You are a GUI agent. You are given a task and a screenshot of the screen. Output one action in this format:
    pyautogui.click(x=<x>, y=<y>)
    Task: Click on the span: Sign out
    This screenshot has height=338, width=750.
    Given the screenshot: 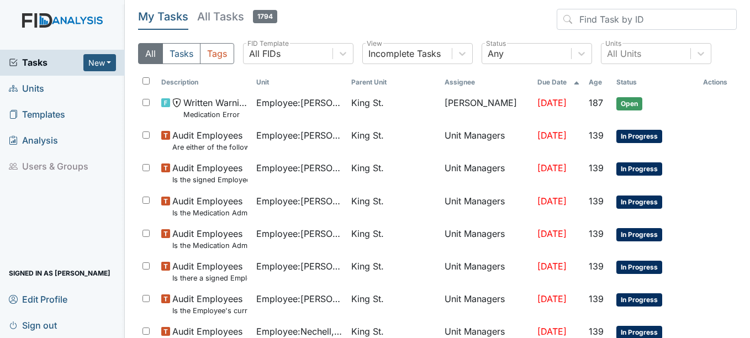 What is the action you would take?
    pyautogui.click(x=33, y=325)
    